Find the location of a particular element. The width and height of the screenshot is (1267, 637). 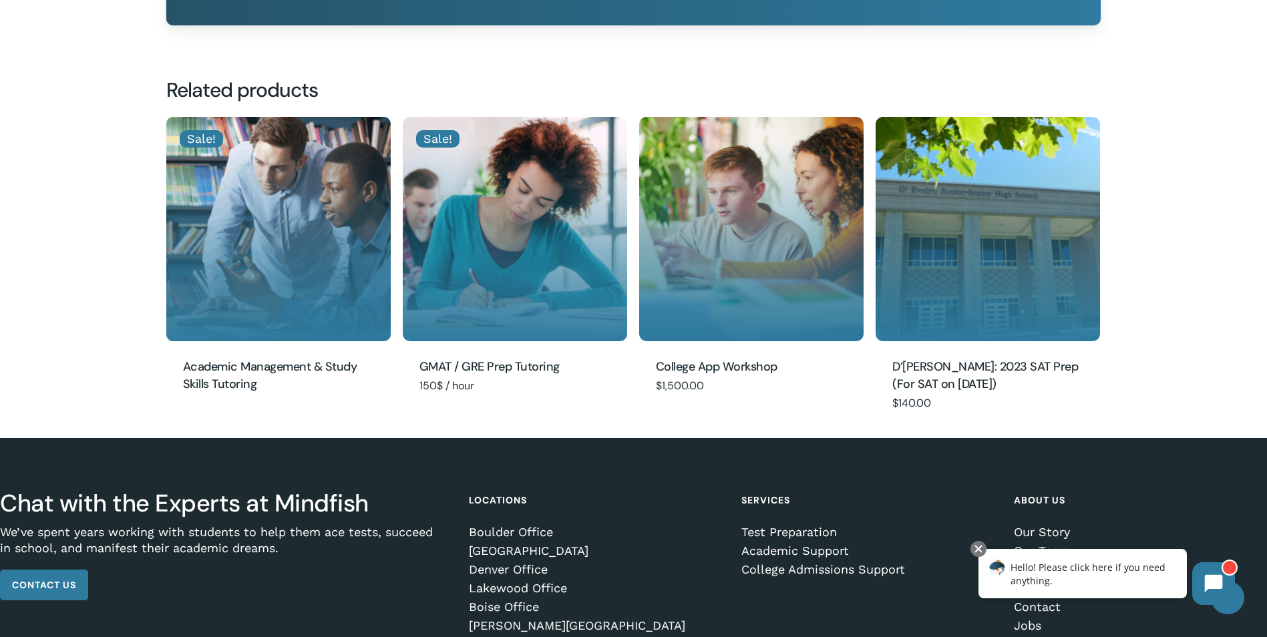

a: Our Story is located at coordinates (1137, 532).